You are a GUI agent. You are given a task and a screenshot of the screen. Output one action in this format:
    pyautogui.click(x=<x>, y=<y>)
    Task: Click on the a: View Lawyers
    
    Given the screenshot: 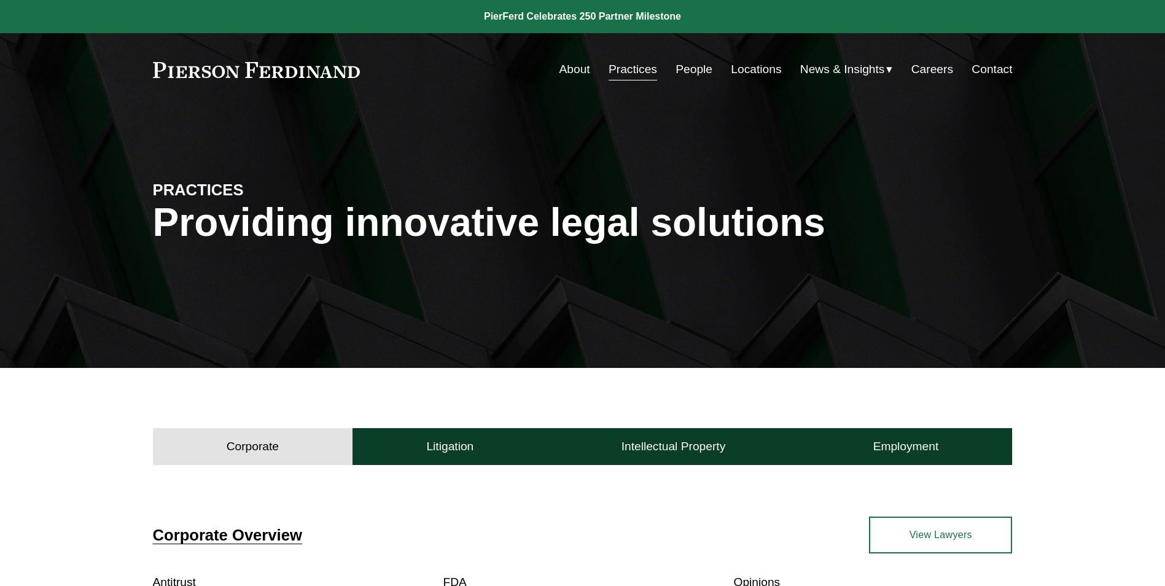 What is the action you would take?
    pyautogui.click(x=940, y=535)
    